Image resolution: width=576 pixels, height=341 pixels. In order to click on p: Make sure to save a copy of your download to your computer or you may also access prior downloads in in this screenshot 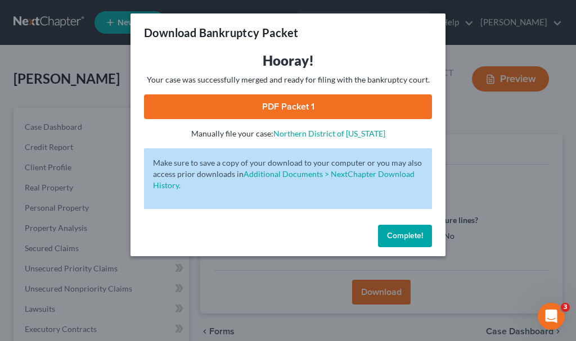, I will do `click(288, 174)`.